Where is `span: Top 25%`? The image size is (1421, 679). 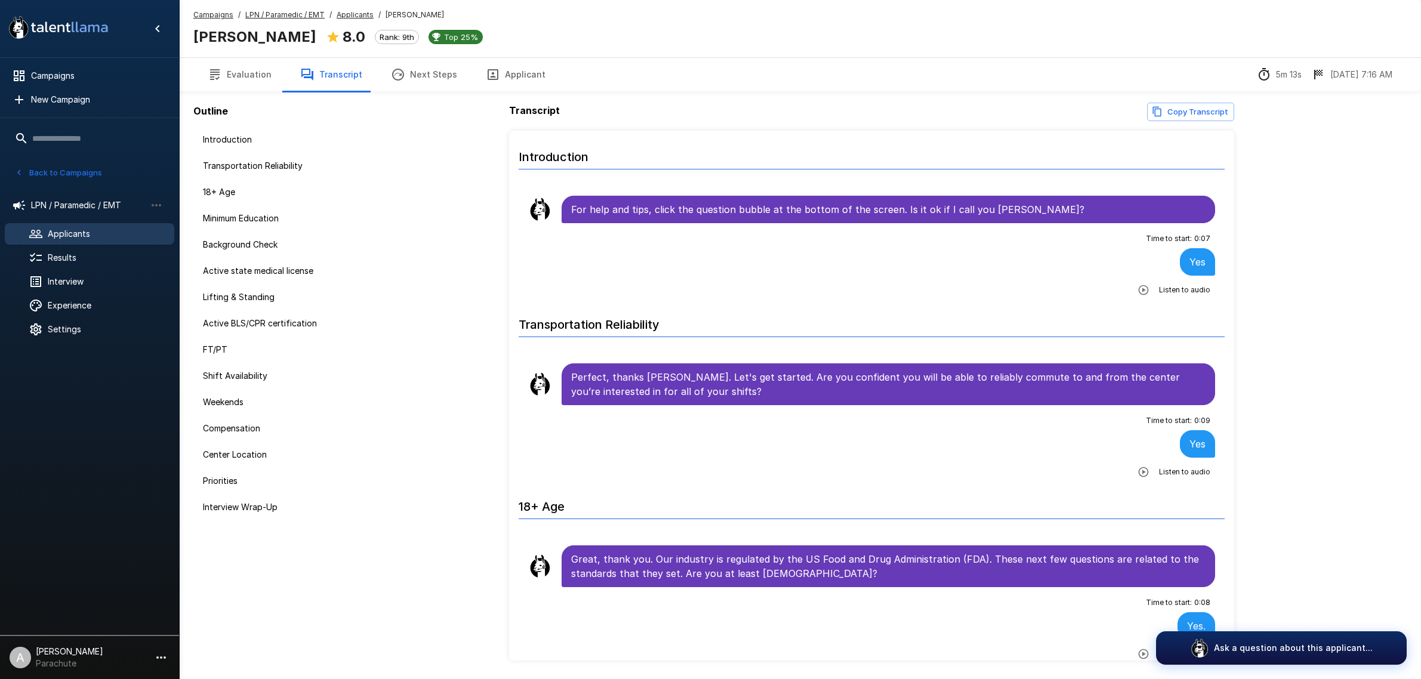 span: Top 25% is located at coordinates (461, 37).